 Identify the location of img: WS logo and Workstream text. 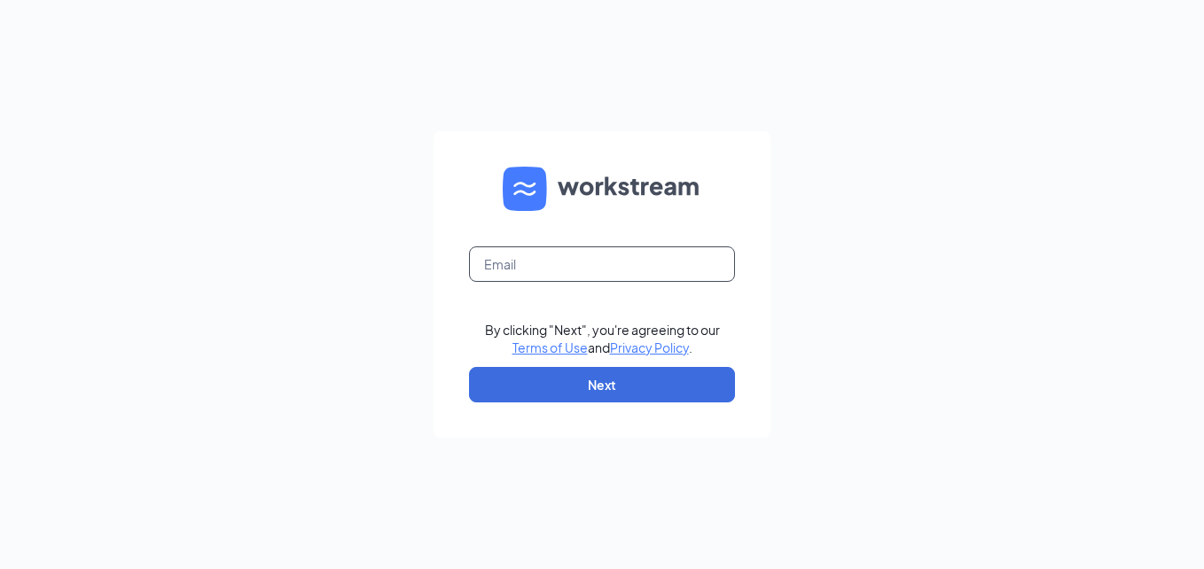
(602, 189).